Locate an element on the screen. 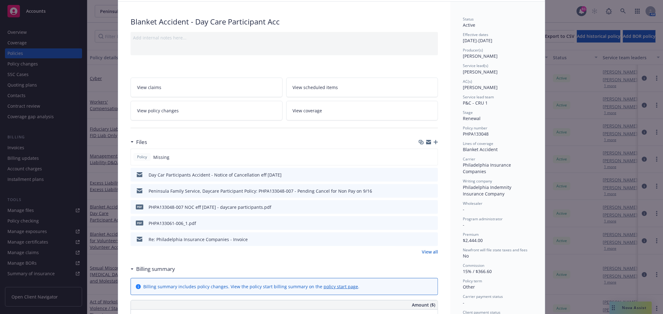 Image resolution: width=663 pixels, height=314 pixels. span: Renewal is located at coordinates (471, 118).